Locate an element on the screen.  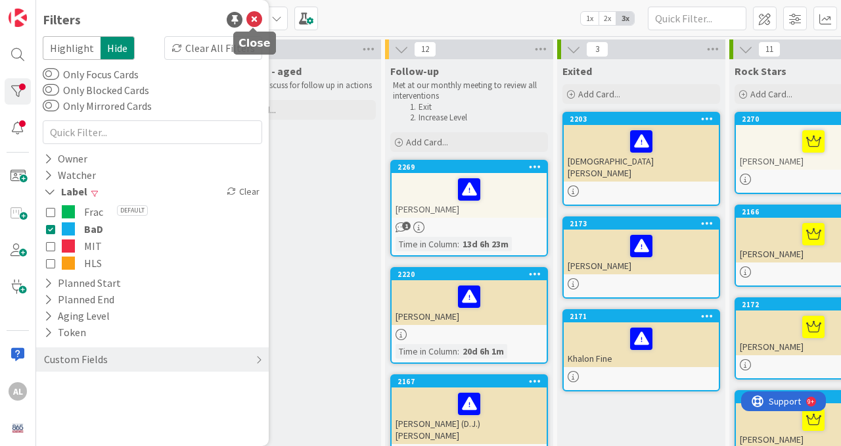
label: Only Focus Cards is located at coordinates (91, 74).